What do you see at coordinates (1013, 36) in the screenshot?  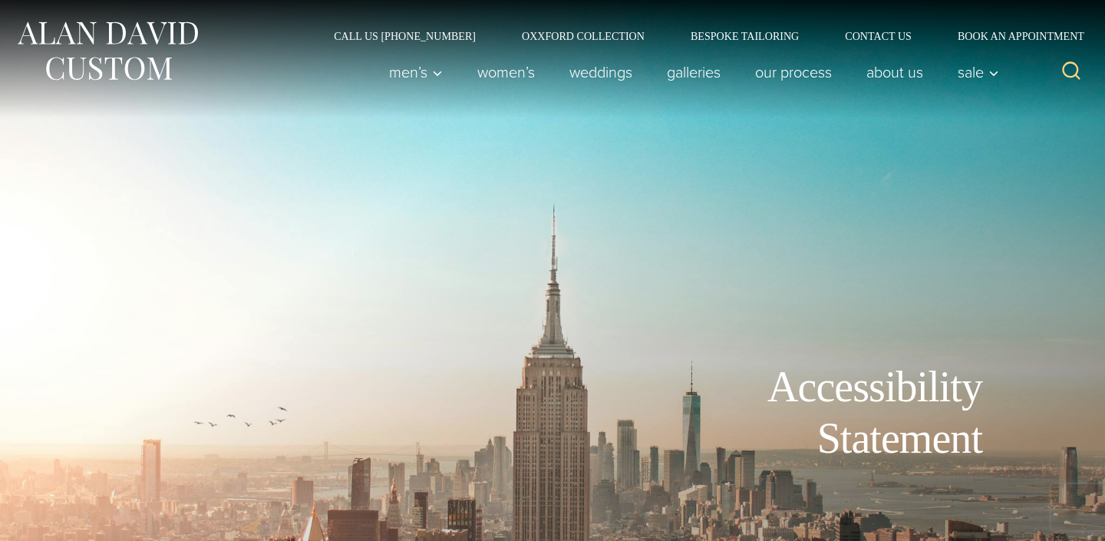 I see `a: Book an Appointment` at bounding box center [1013, 36].